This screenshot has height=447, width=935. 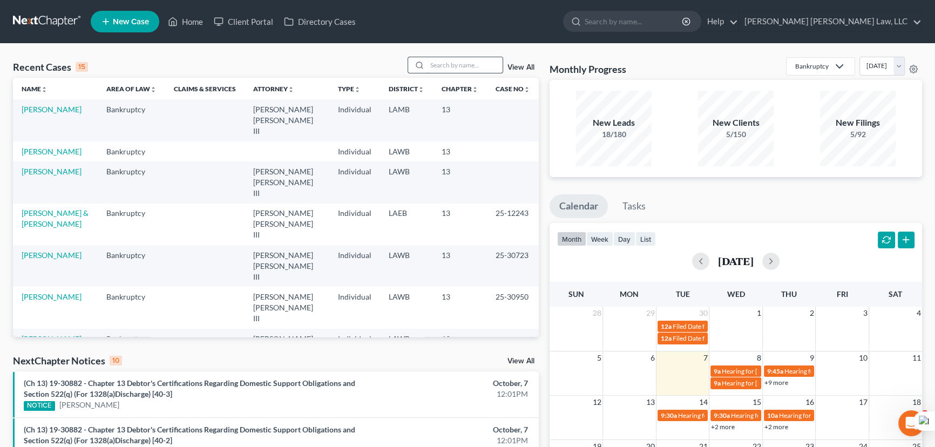 What do you see at coordinates (736, 123) in the screenshot?
I see `div: New Clients` at bounding box center [736, 123].